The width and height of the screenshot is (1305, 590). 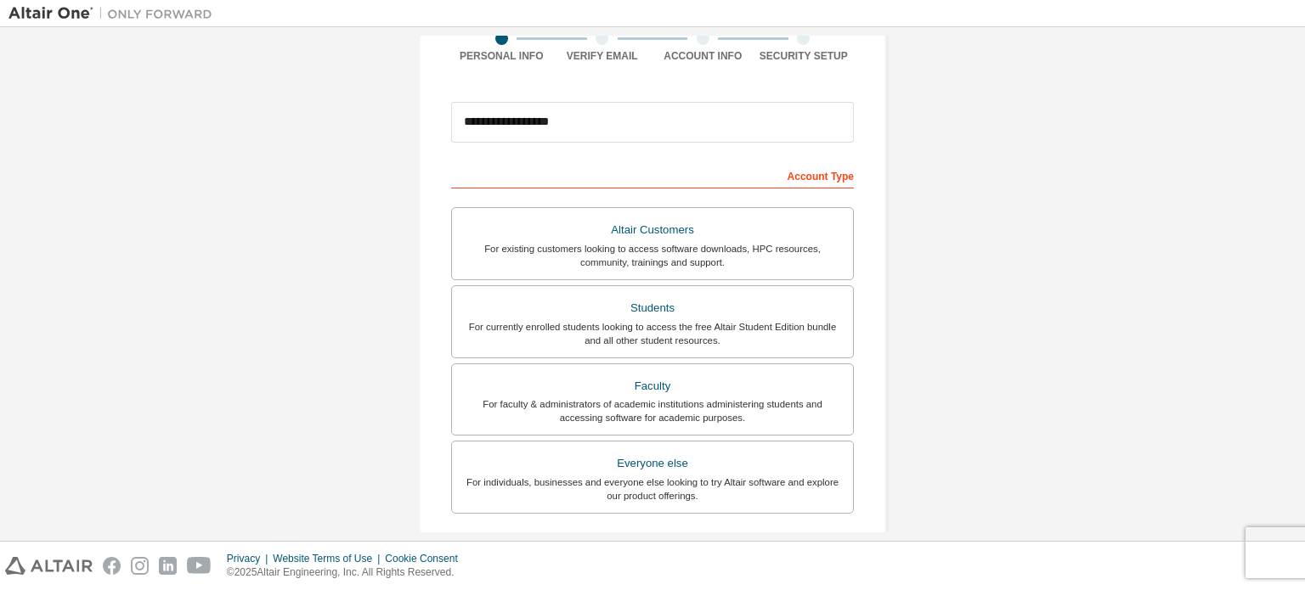 I want to click on img: instagram.svg, so click(x=139, y=566).